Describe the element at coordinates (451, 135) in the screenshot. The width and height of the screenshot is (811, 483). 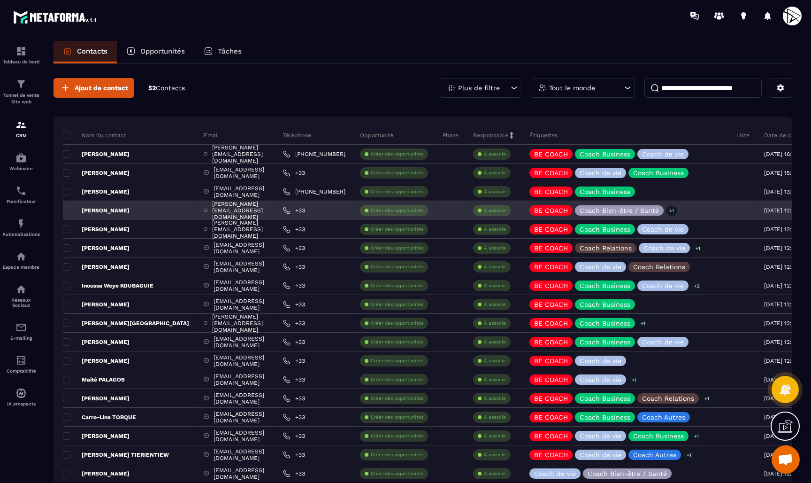
I see `p: Phase` at that location.